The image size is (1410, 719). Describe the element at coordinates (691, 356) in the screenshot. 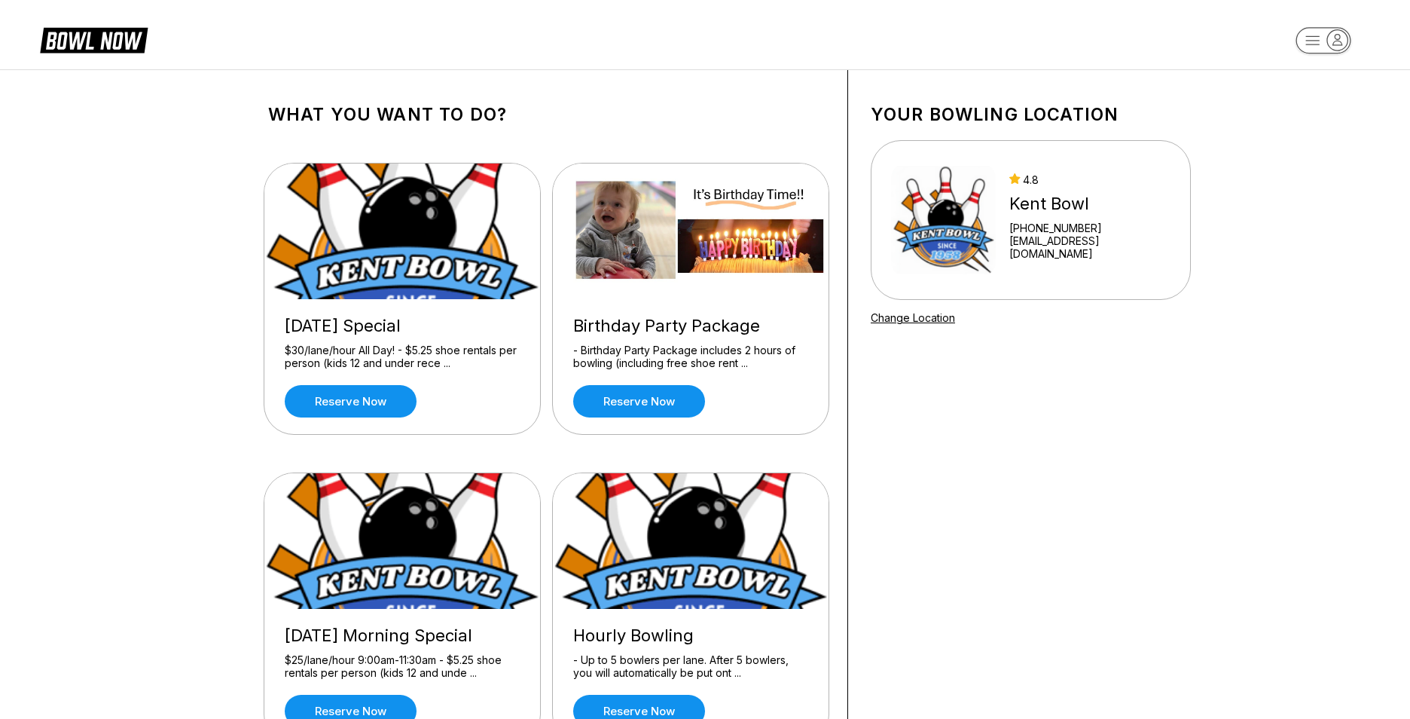

I see `div: - Birthday Party Package includes 2 hours of bowling (including free shoe rent ...` at that location.